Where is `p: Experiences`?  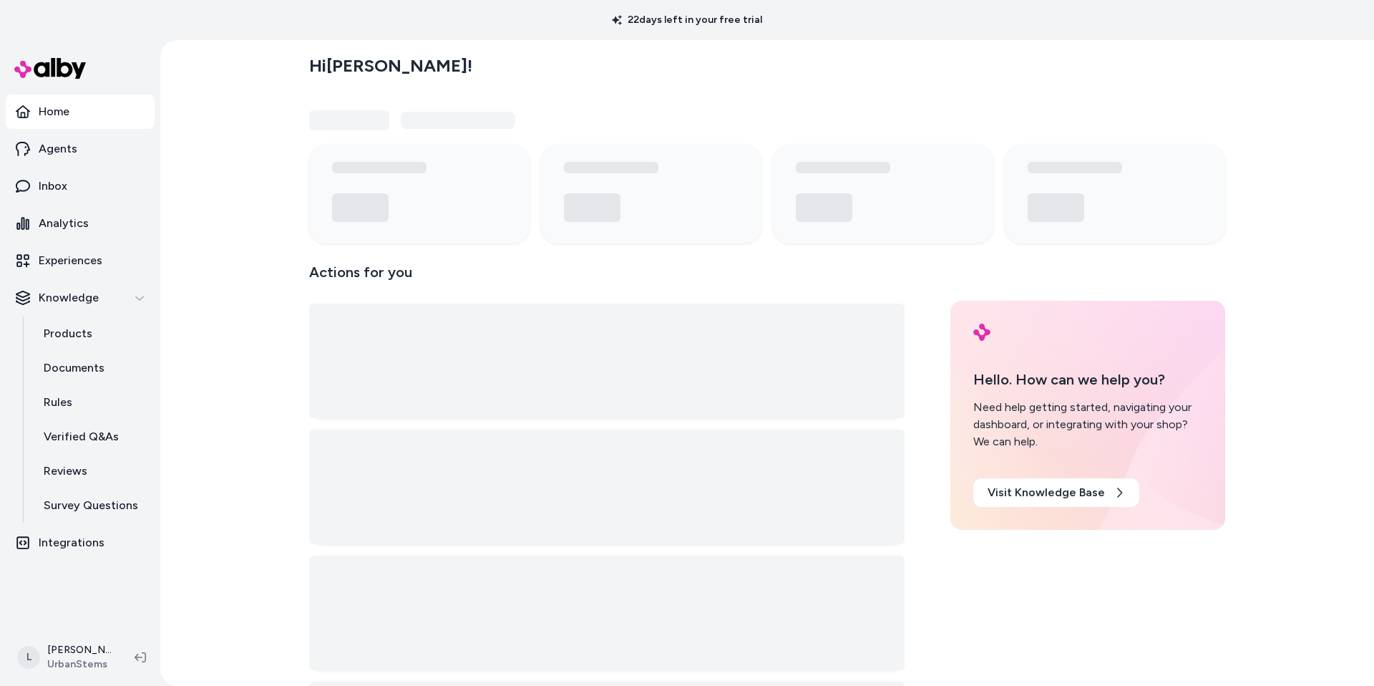
p: Experiences is located at coordinates (70, 260).